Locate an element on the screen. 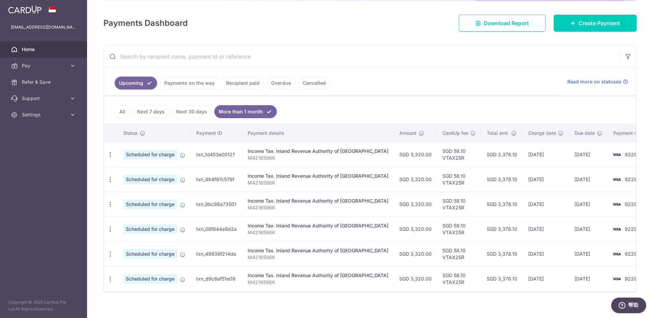 This screenshot has height=318, width=653. a: Create Payment is located at coordinates (596, 23).